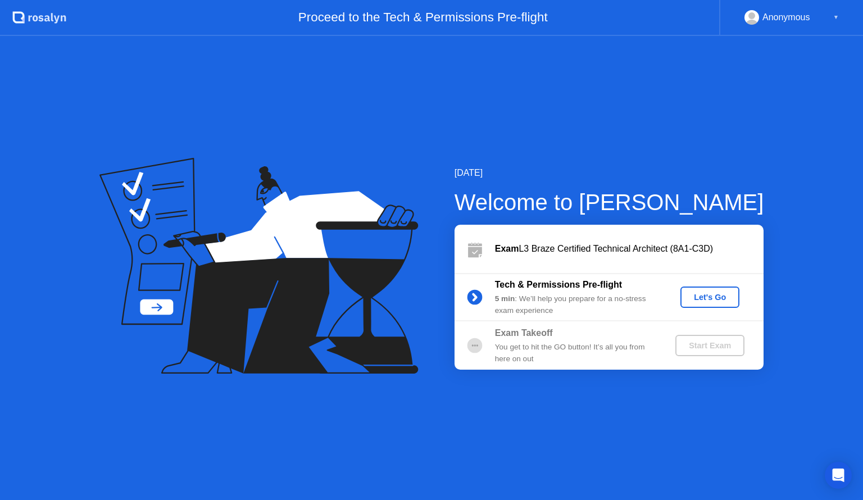 This screenshot has height=500, width=863. I want to click on div: Let's Go, so click(710, 297).